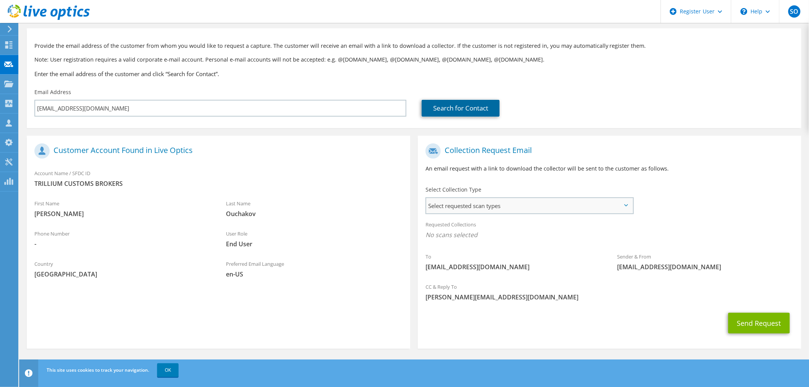 This screenshot has width=809, height=387. I want to click on span: TRILLIUM CUSTOMS BROKERS, so click(218, 184).